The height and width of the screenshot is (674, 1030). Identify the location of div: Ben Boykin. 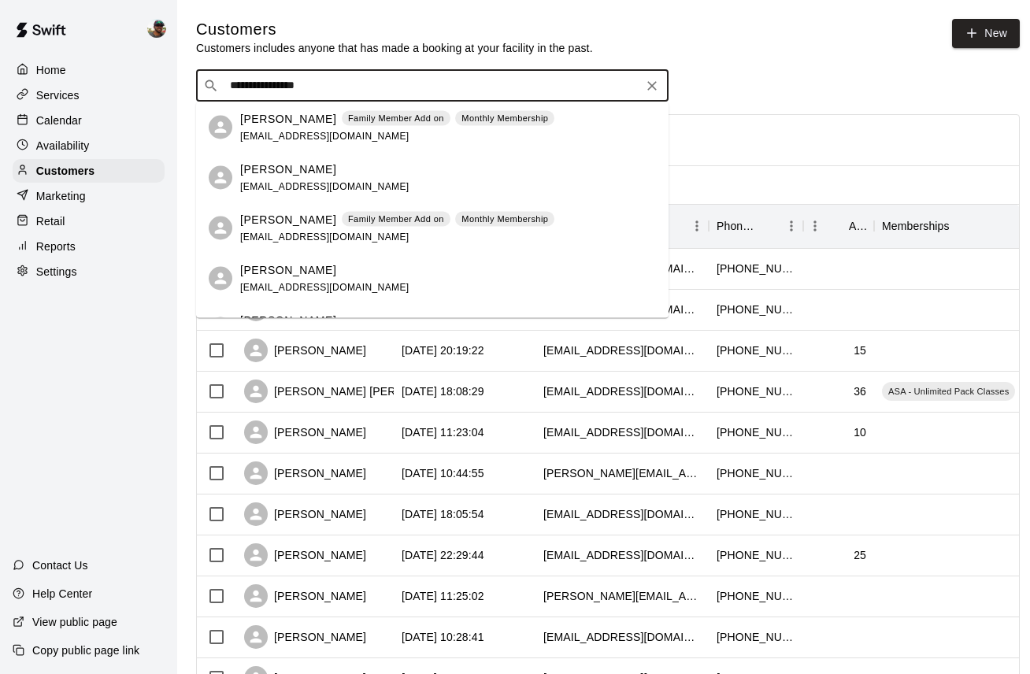
(161, 28).